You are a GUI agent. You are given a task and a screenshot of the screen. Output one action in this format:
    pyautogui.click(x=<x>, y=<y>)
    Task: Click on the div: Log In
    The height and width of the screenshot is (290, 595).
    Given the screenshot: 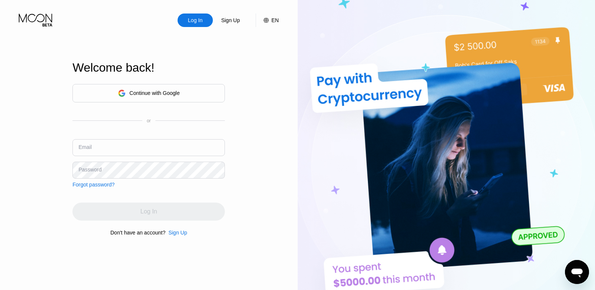 What is the action you would take?
    pyautogui.click(x=195, y=20)
    